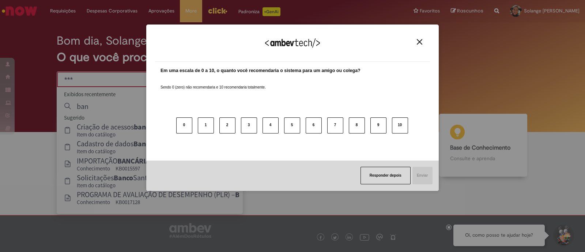 Image resolution: width=585 pixels, height=252 pixels. What do you see at coordinates (227, 125) in the screenshot?
I see `button: 2` at bounding box center [227, 125].